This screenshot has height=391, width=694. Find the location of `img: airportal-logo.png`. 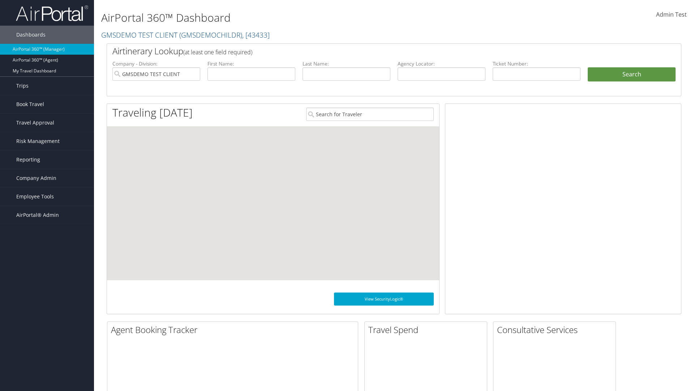

img: airportal-logo.png is located at coordinates (52, 13).